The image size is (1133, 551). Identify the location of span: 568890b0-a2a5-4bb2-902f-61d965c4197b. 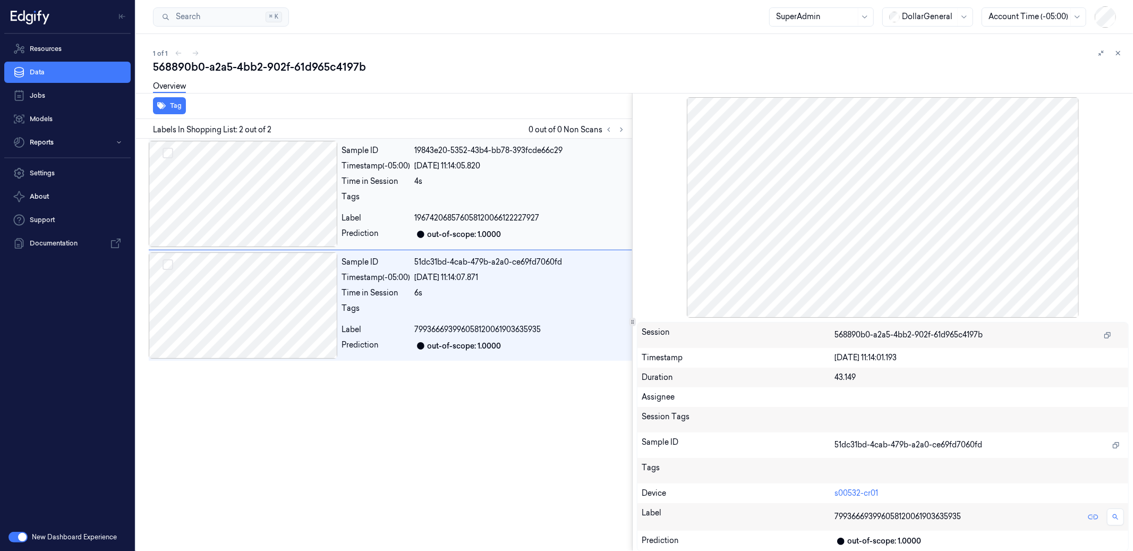
(908, 335).